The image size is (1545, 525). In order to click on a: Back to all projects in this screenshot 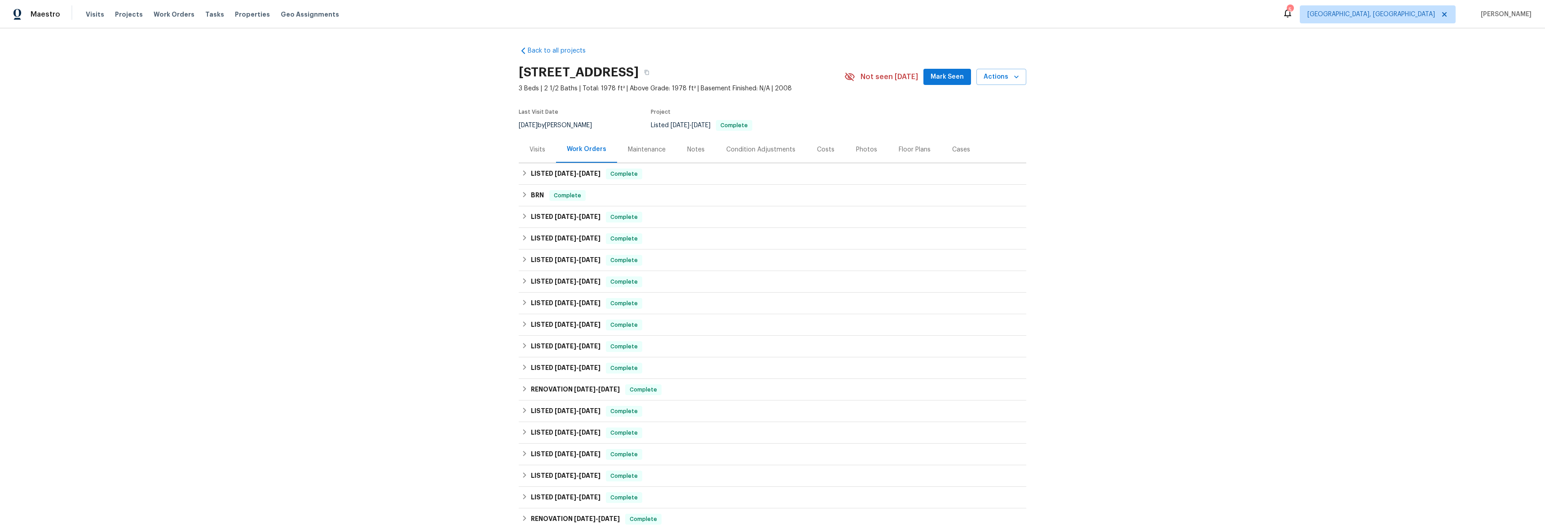, I will do `click(562, 51)`.